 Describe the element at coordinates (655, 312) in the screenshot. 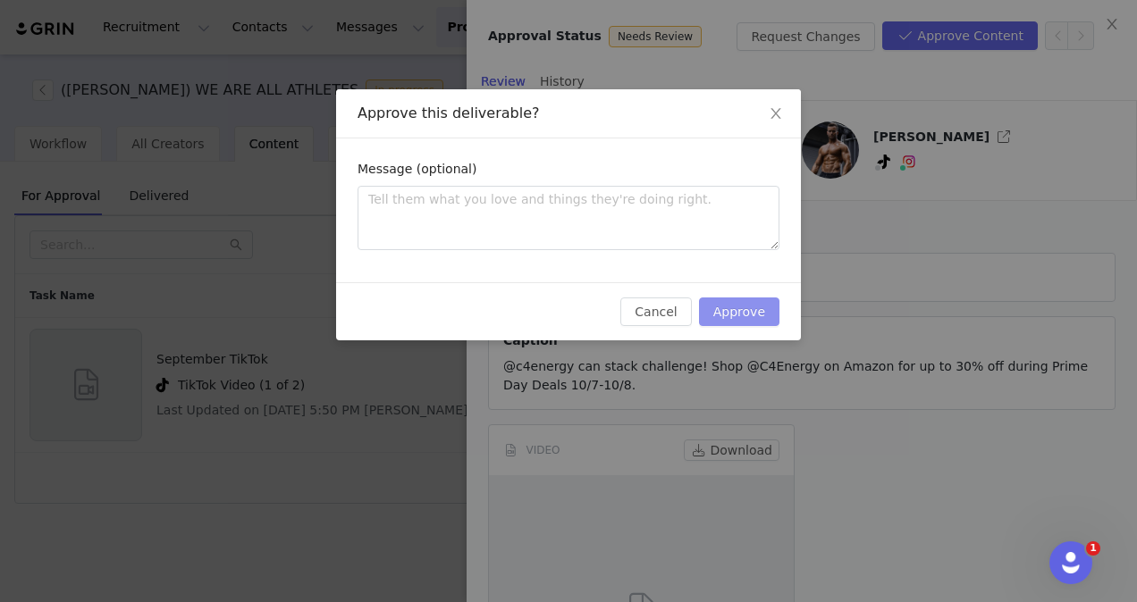

I see `button: Cancel` at that location.